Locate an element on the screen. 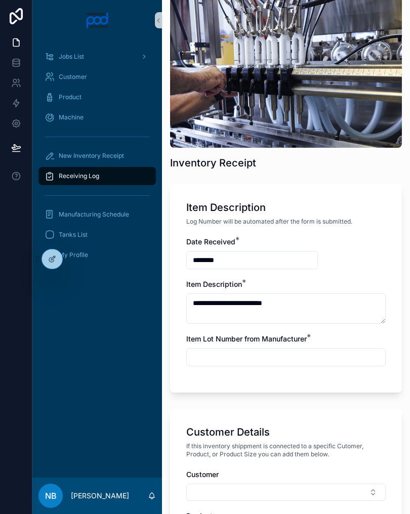 The image size is (410, 514). h1: Customer Details is located at coordinates (228, 432).